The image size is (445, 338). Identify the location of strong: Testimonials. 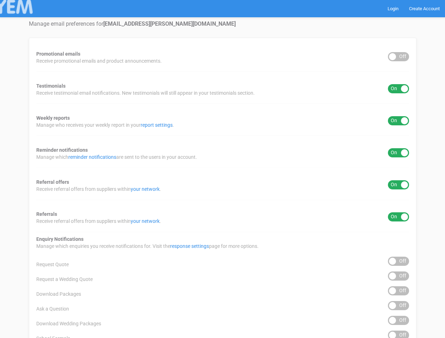
(51, 86).